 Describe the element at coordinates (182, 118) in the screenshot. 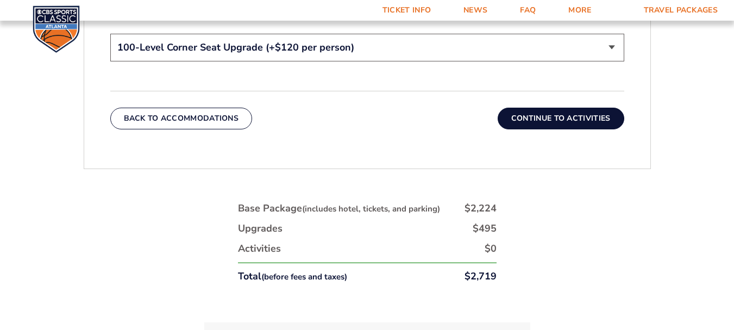

I see `button: Back To Accommodations` at that location.